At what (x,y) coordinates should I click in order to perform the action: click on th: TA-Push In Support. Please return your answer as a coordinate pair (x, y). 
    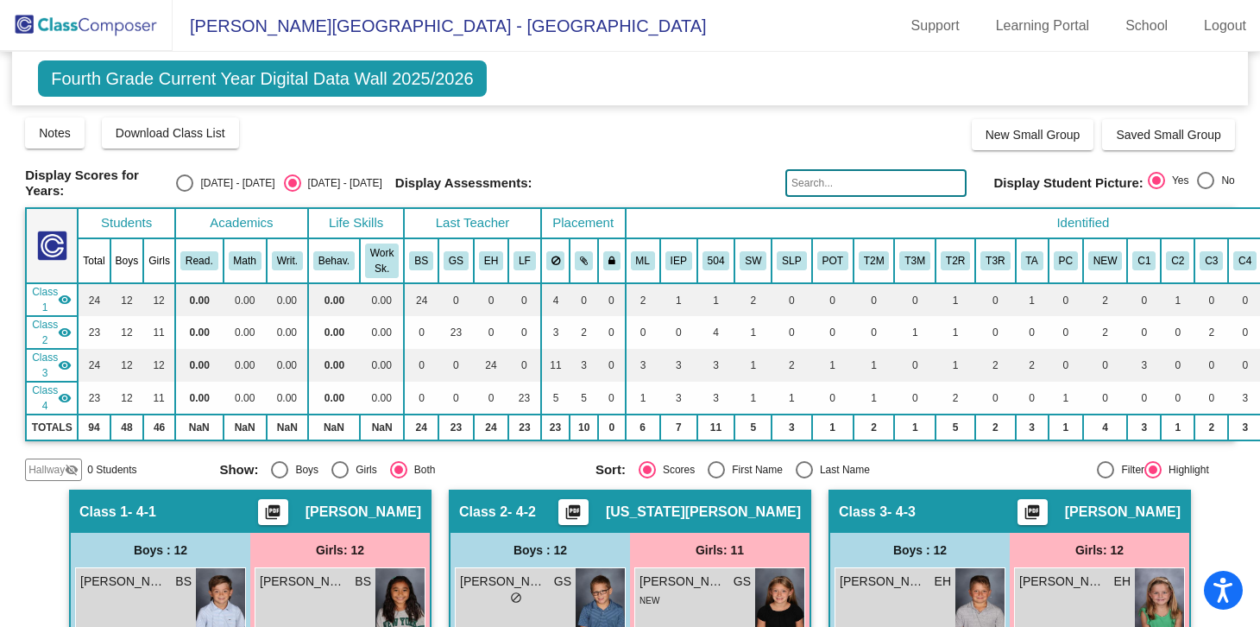
    Looking at the image, I should click on (1032, 261).